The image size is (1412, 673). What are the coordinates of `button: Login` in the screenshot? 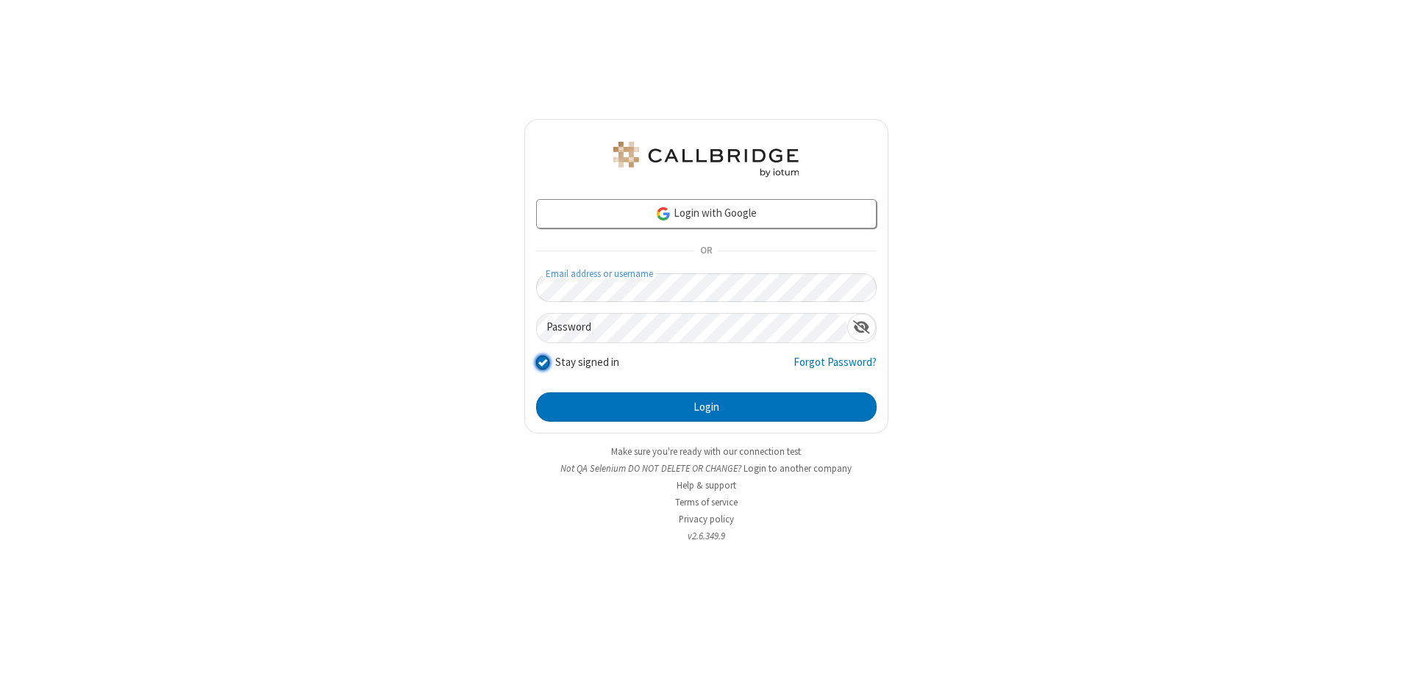 It's located at (706, 407).